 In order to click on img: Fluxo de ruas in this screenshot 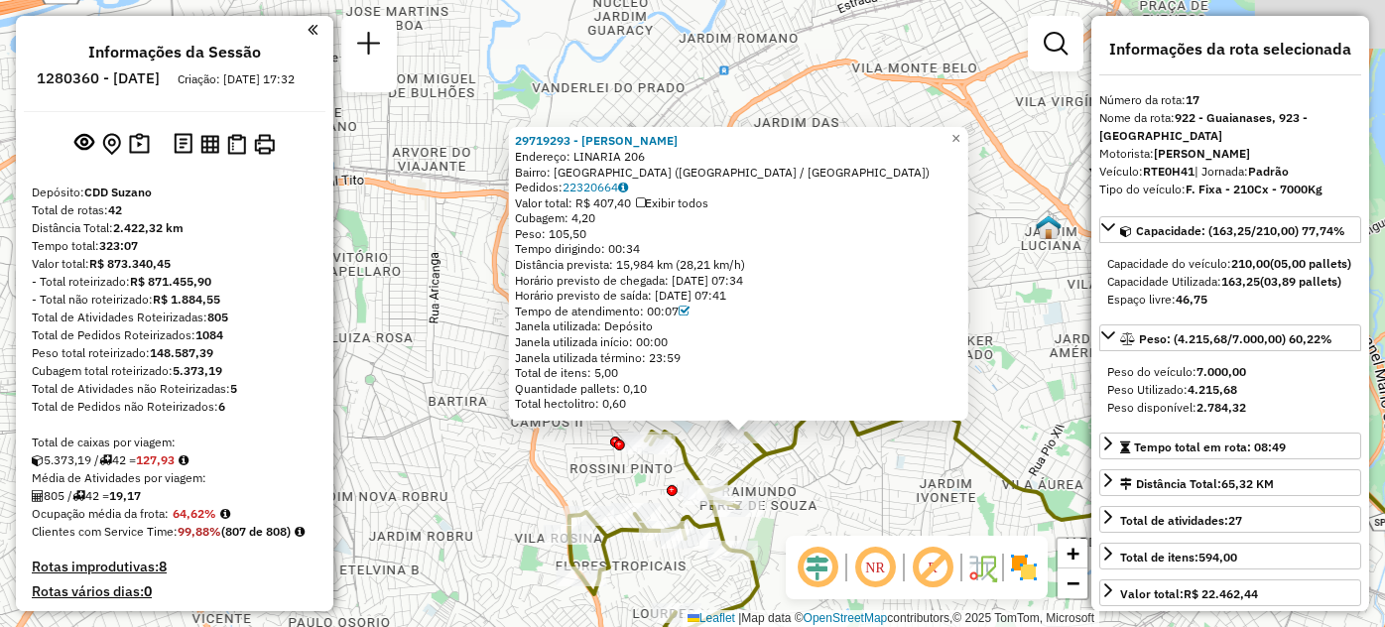, I will do `click(982, 568)`.